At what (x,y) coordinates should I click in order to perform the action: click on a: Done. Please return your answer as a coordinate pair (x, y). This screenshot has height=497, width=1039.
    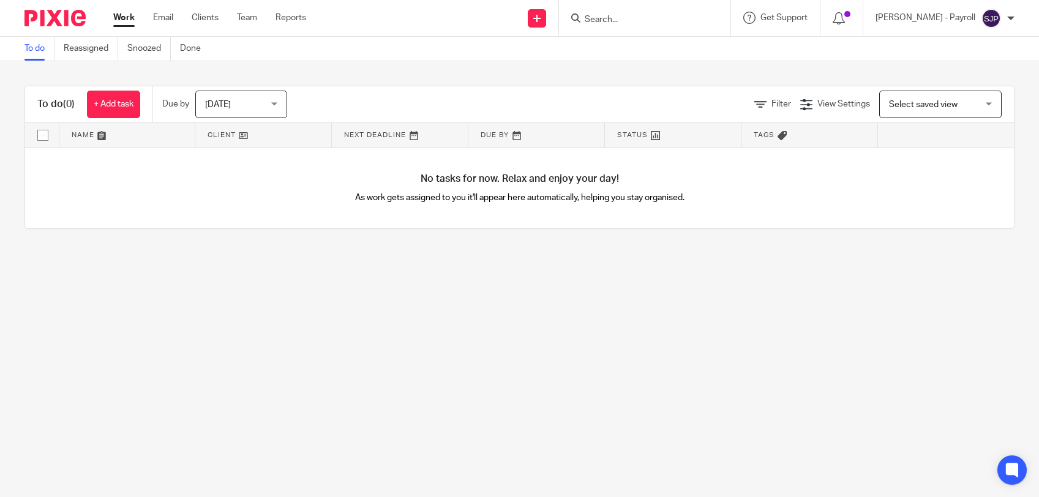
    Looking at the image, I should click on (195, 48).